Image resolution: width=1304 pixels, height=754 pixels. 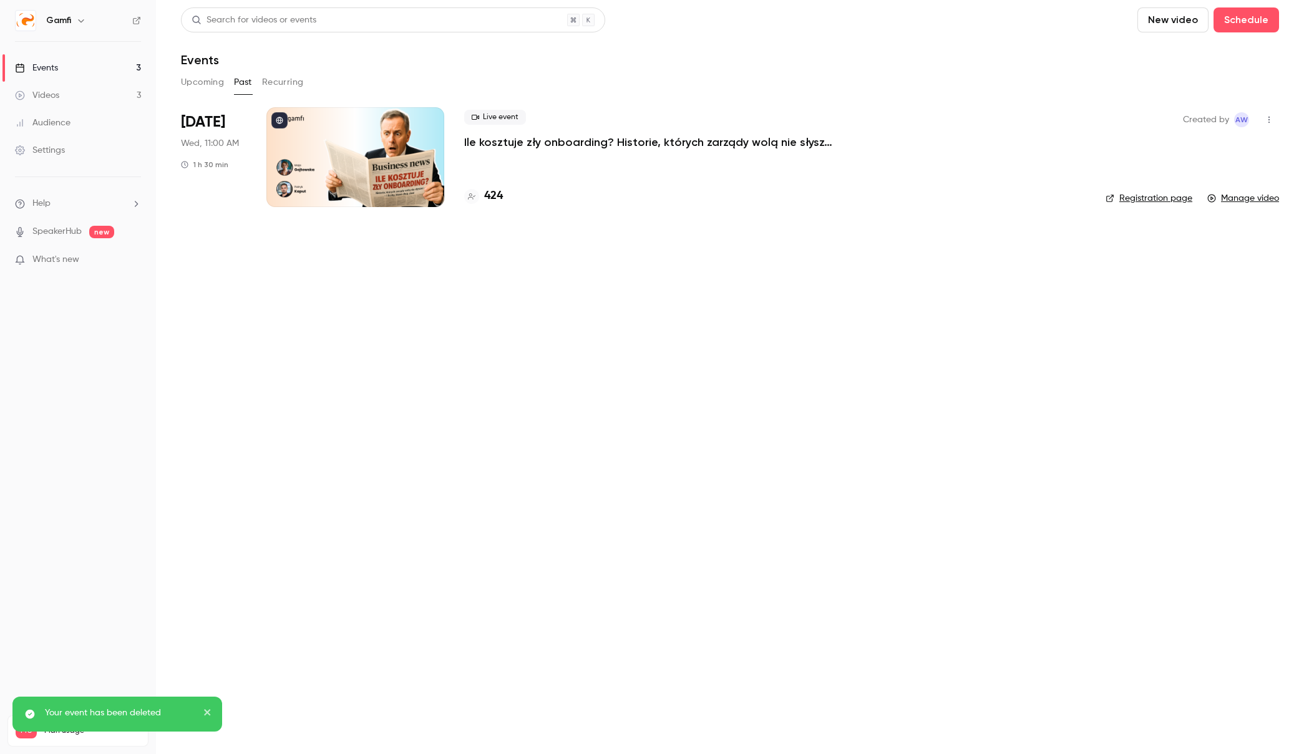 What do you see at coordinates (1246, 20) in the screenshot?
I see `button: Schedule` at bounding box center [1246, 20].